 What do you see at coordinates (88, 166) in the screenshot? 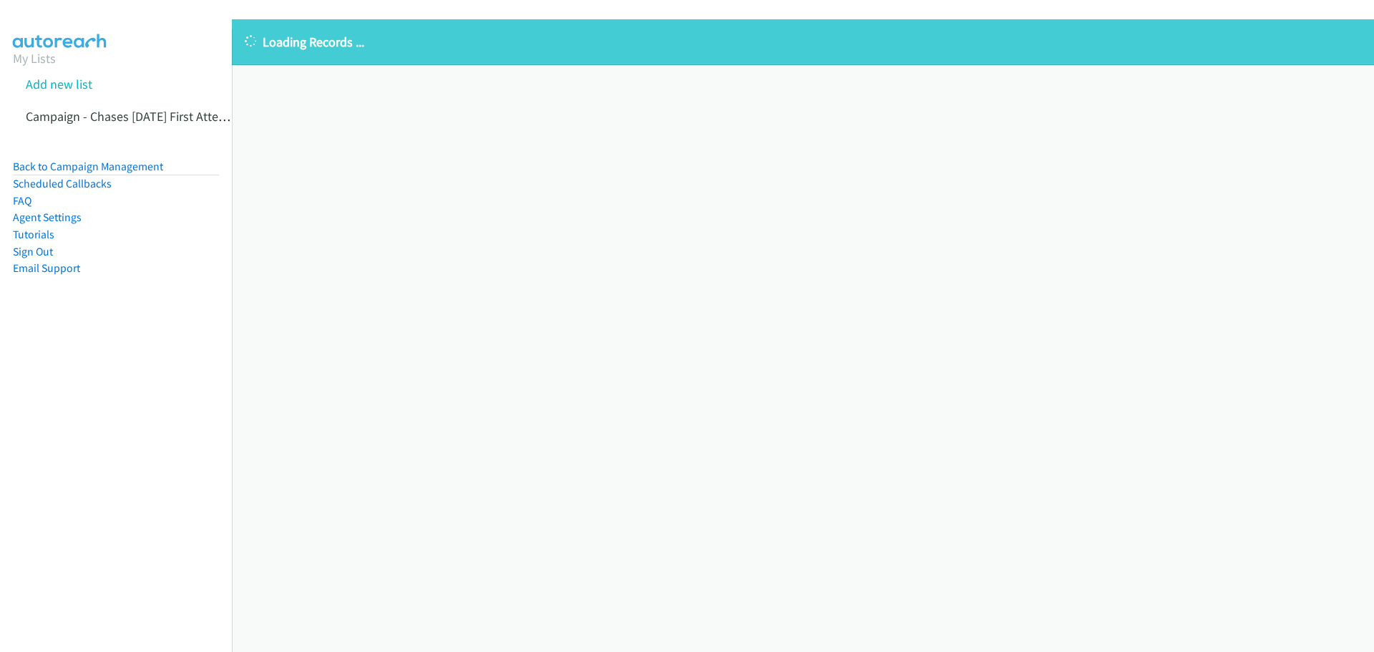
I see `a: Back to Campaign Management` at bounding box center [88, 166].